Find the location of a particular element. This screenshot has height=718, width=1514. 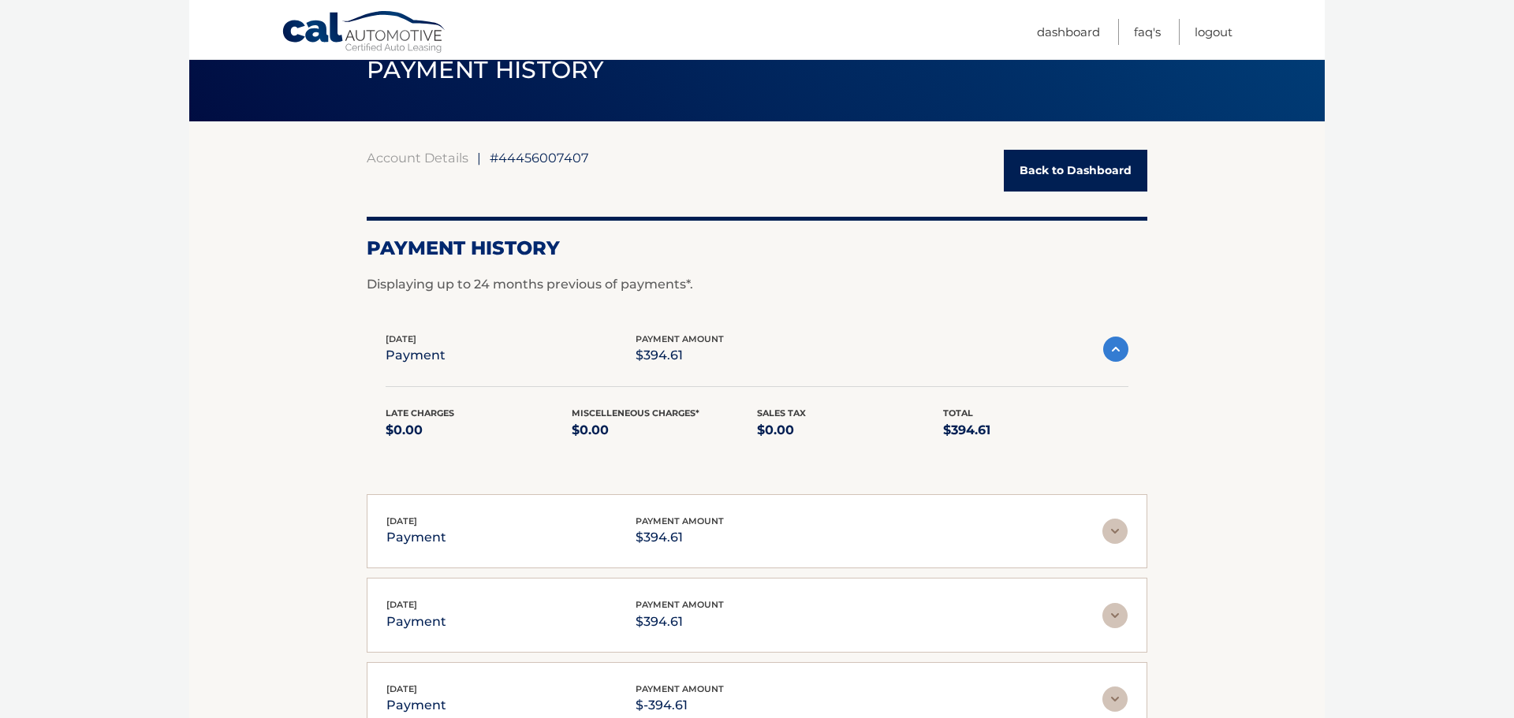

a: Logout is located at coordinates (1214, 32).